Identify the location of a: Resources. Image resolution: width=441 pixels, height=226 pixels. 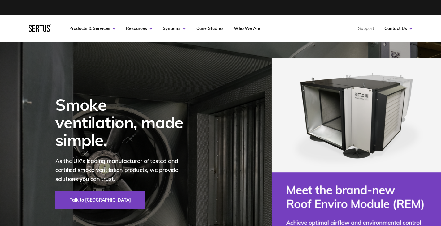
(139, 28).